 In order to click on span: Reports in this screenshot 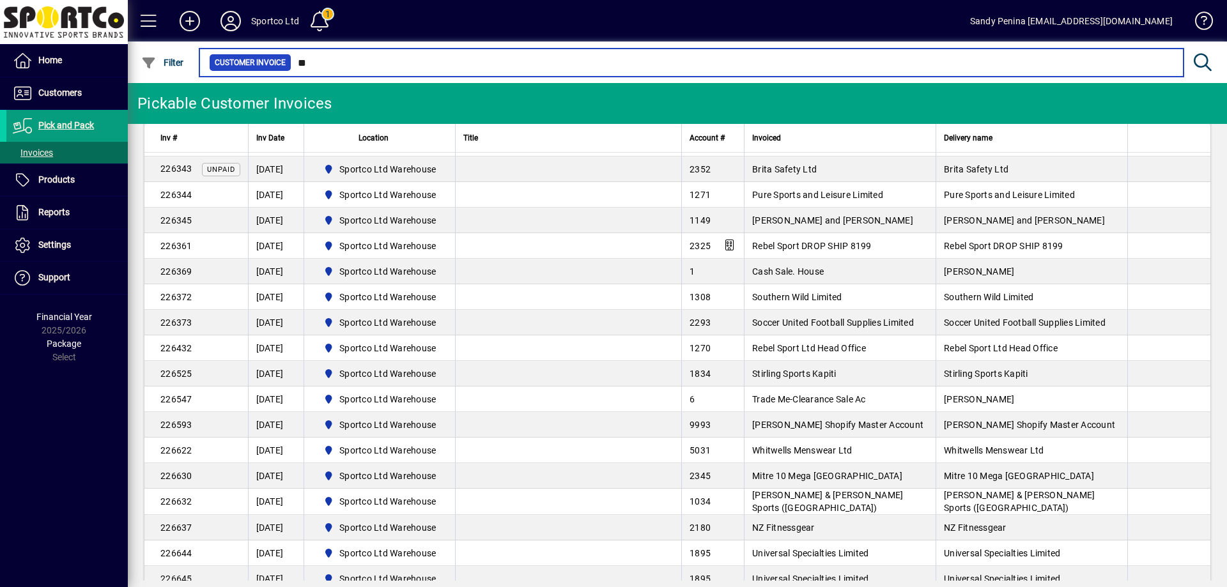, I will do `click(54, 212)`.